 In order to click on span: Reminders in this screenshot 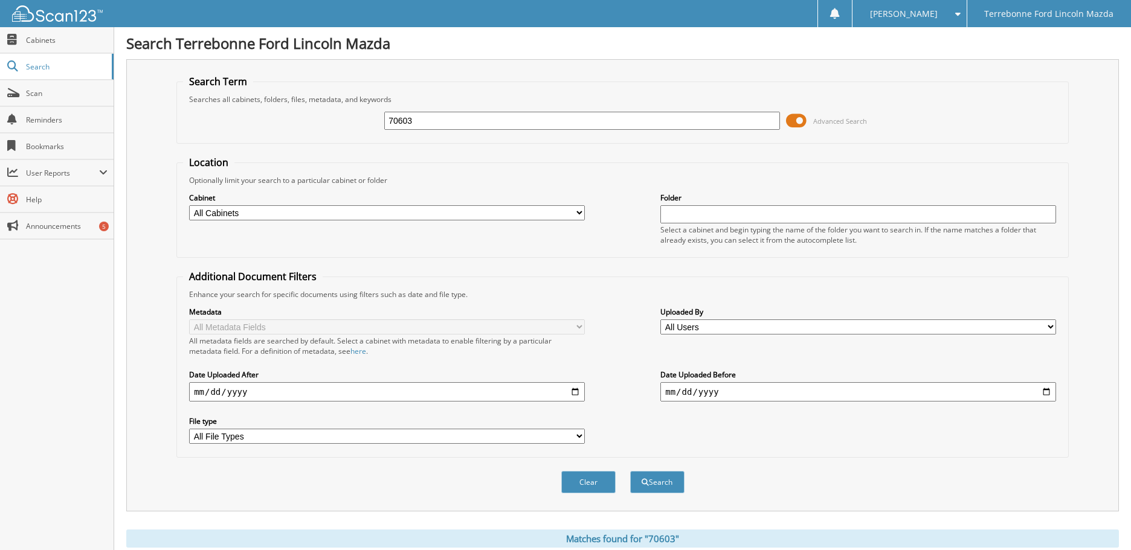, I will do `click(66, 120)`.